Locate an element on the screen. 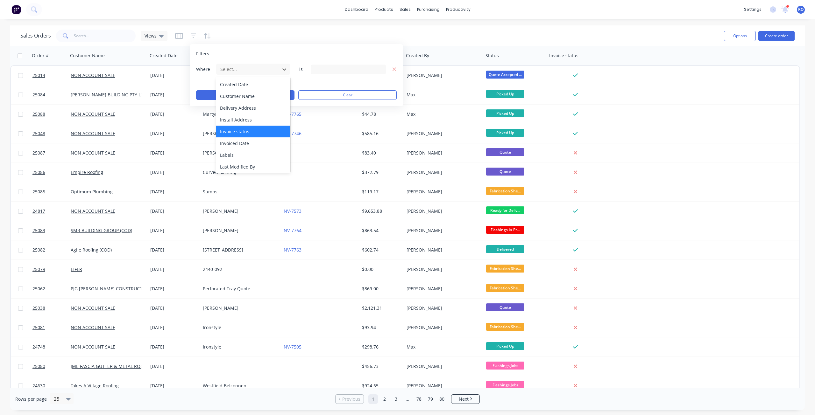  div: Max is located at coordinates (442, 347).